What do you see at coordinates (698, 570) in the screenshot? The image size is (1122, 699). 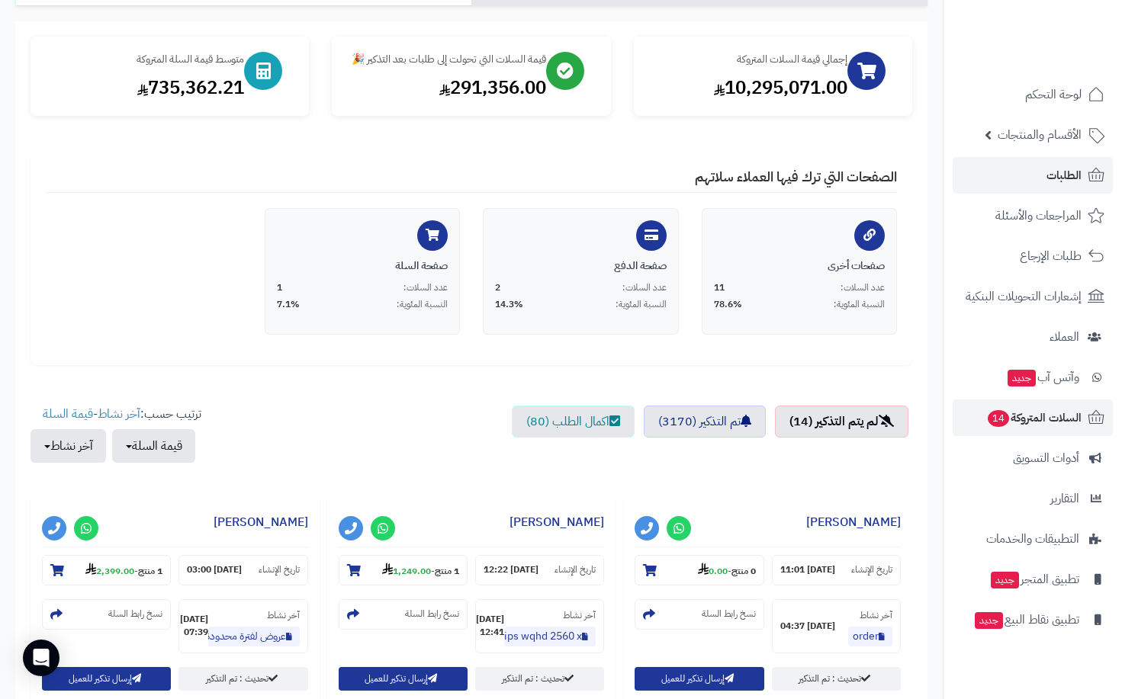 I see `section: 0 منتج-0.00` at bounding box center [698, 570].